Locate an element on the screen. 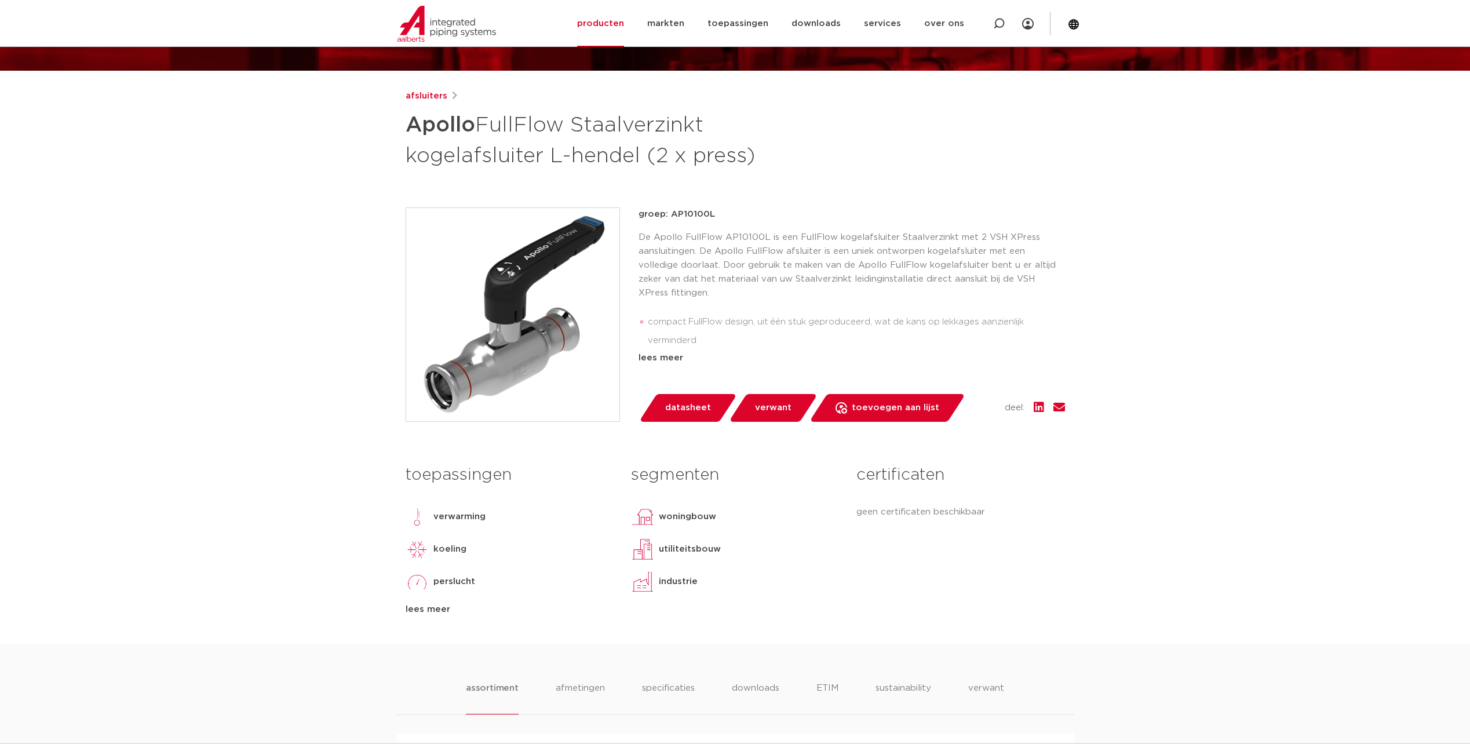 This screenshot has width=1470, height=744. span: toevoegen aan lijst is located at coordinates (895, 408).